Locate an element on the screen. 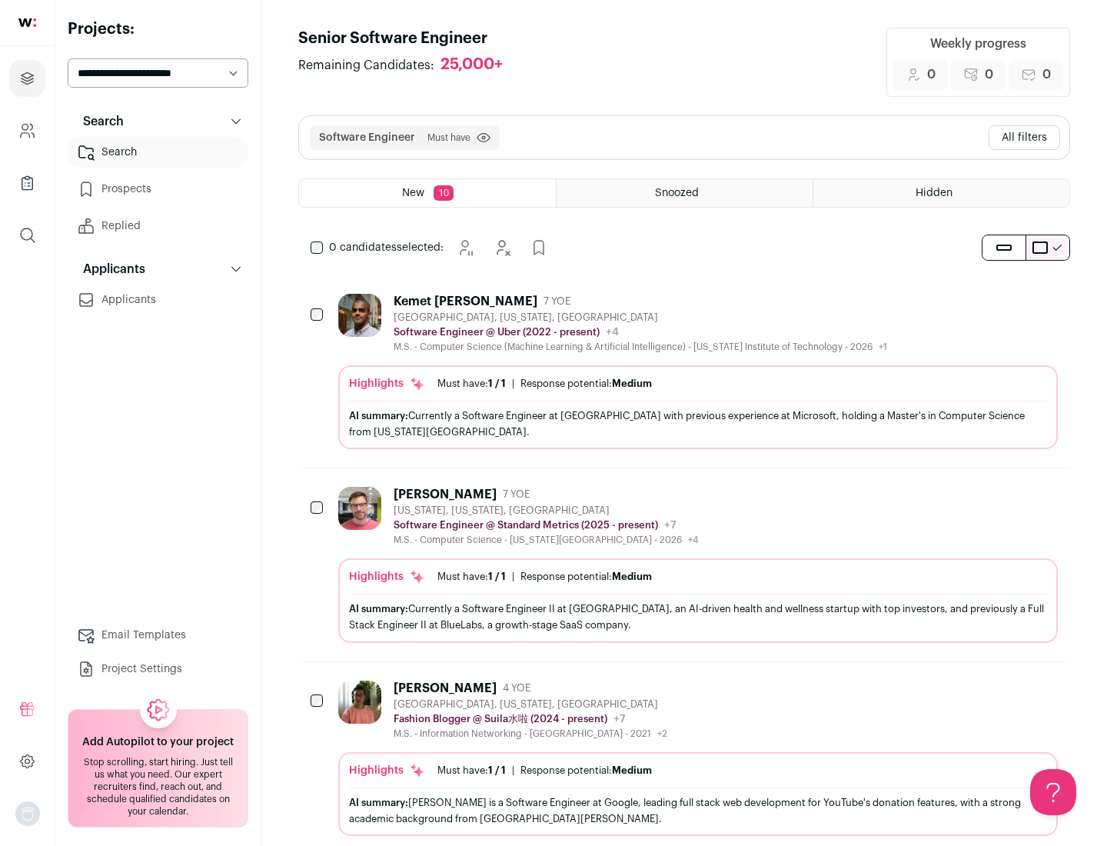  button: Search is located at coordinates (158, 122).